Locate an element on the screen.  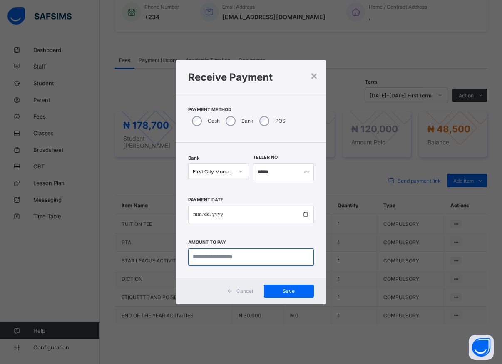
h1: Receive Payment is located at coordinates (251, 77).